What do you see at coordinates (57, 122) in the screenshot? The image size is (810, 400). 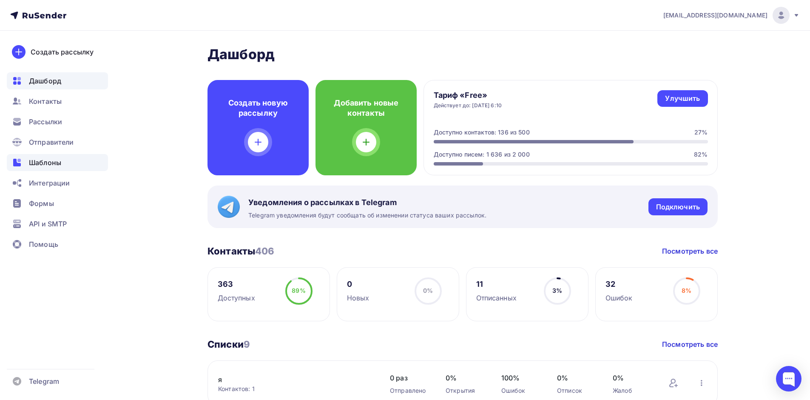 I see `a: Рассылки` at bounding box center [57, 122].